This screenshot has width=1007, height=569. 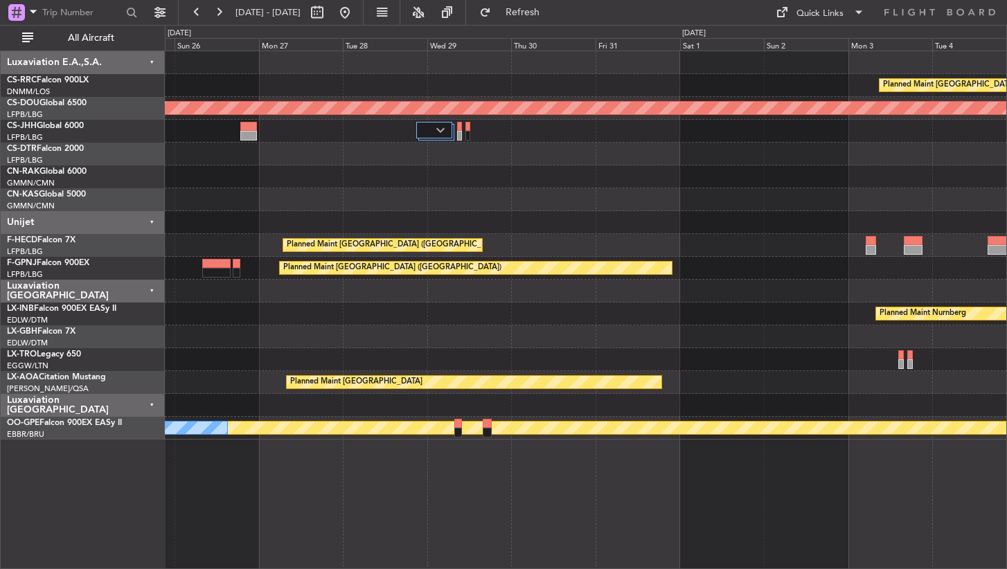 What do you see at coordinates (820, 14) in the screenshot?
I see `div: Quick Links` at bounding box center [820, 14].